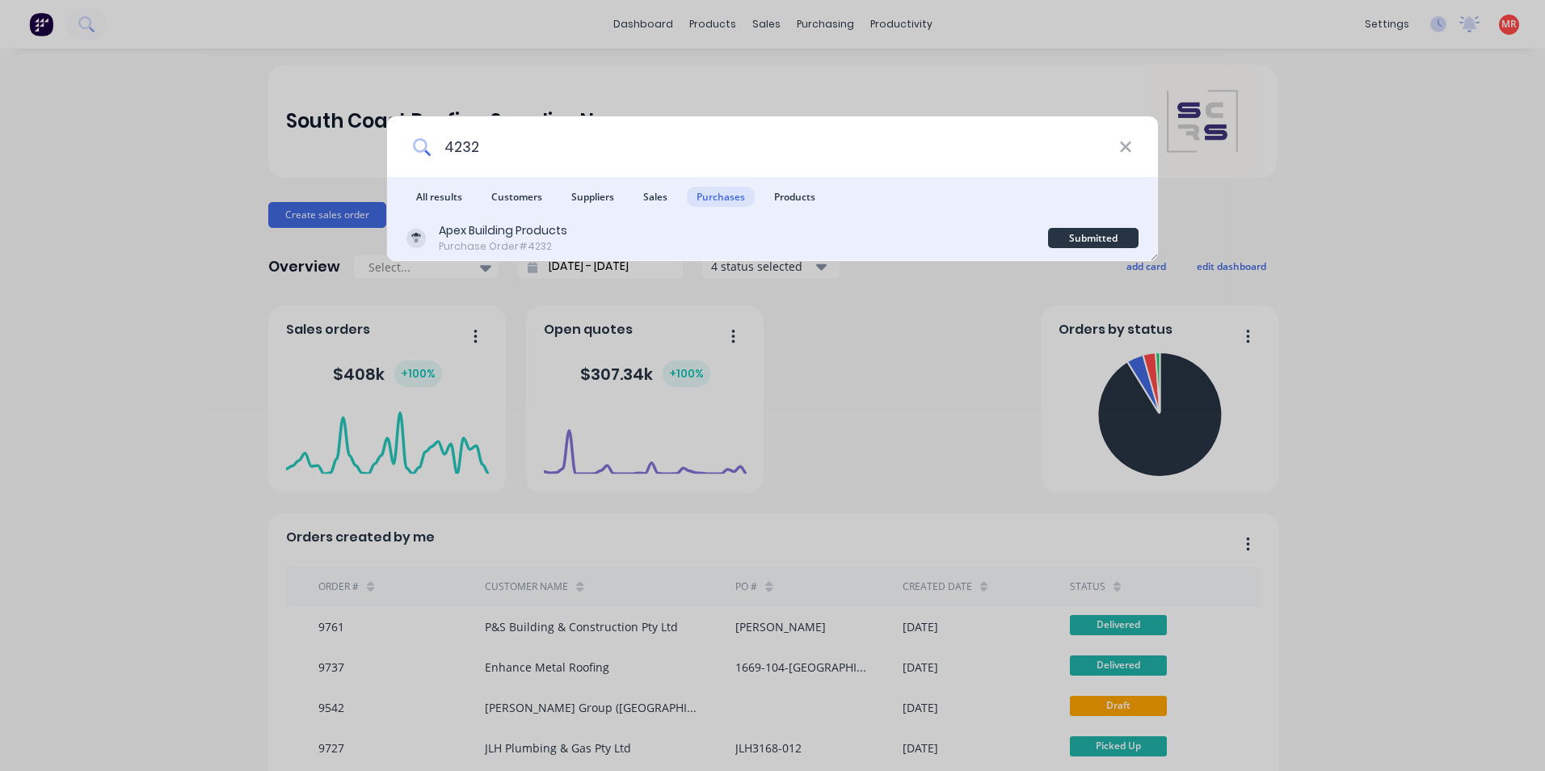 The image size is (1545, 771). Describe the element at coordinates (592, 196) in the screenshot. I see `span: Suppliers` at that location.